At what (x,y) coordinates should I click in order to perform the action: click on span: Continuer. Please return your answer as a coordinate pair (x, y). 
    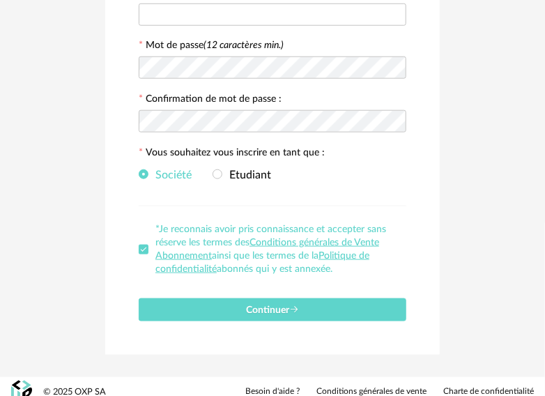
    Looking at the image, I should click on (273, 310).